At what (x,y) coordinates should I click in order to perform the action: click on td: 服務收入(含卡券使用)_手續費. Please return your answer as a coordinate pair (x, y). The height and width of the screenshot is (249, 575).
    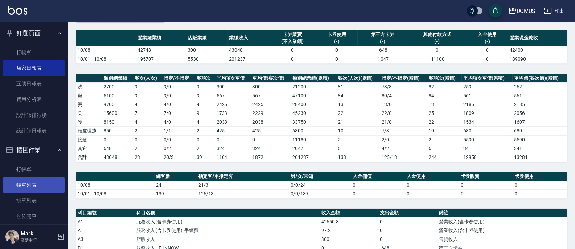
    Looking at the image, I should click on (227, 230).